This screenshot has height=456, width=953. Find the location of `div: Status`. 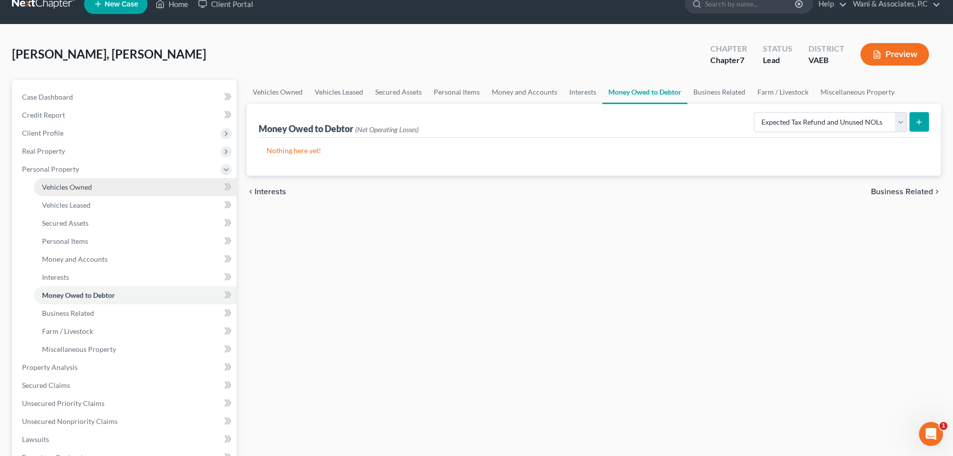

div: Status is located at coordinates (778, 49).